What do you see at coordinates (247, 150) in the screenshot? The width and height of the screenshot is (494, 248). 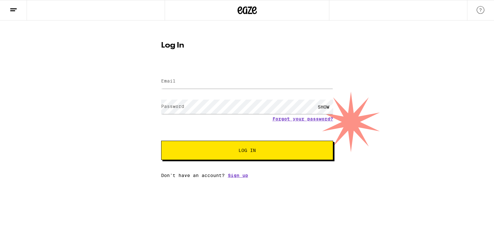 I see `span: Log In` at bounding box center [247, 150].